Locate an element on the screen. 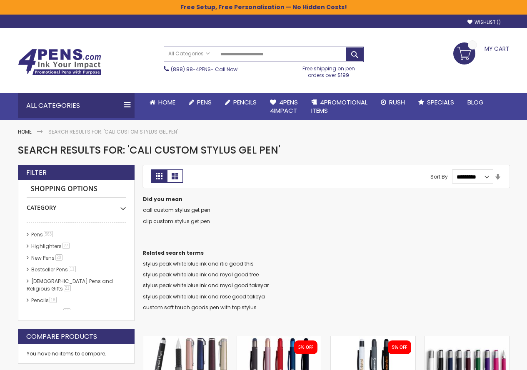  span: Rush is located at coordinates (397, 102).